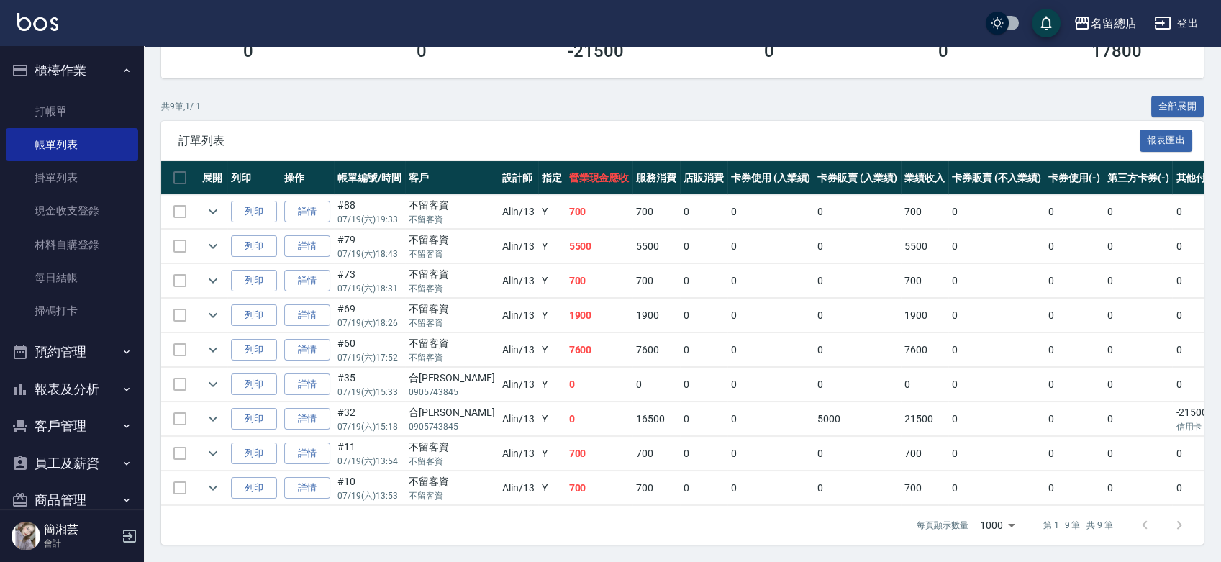 Image resolution: width=1221 pixels, height=562 pixels. What do you see at coordinates (659, 141) in the screenshot?
I see `span: 訂單列表` at bounding box center [659, 141].